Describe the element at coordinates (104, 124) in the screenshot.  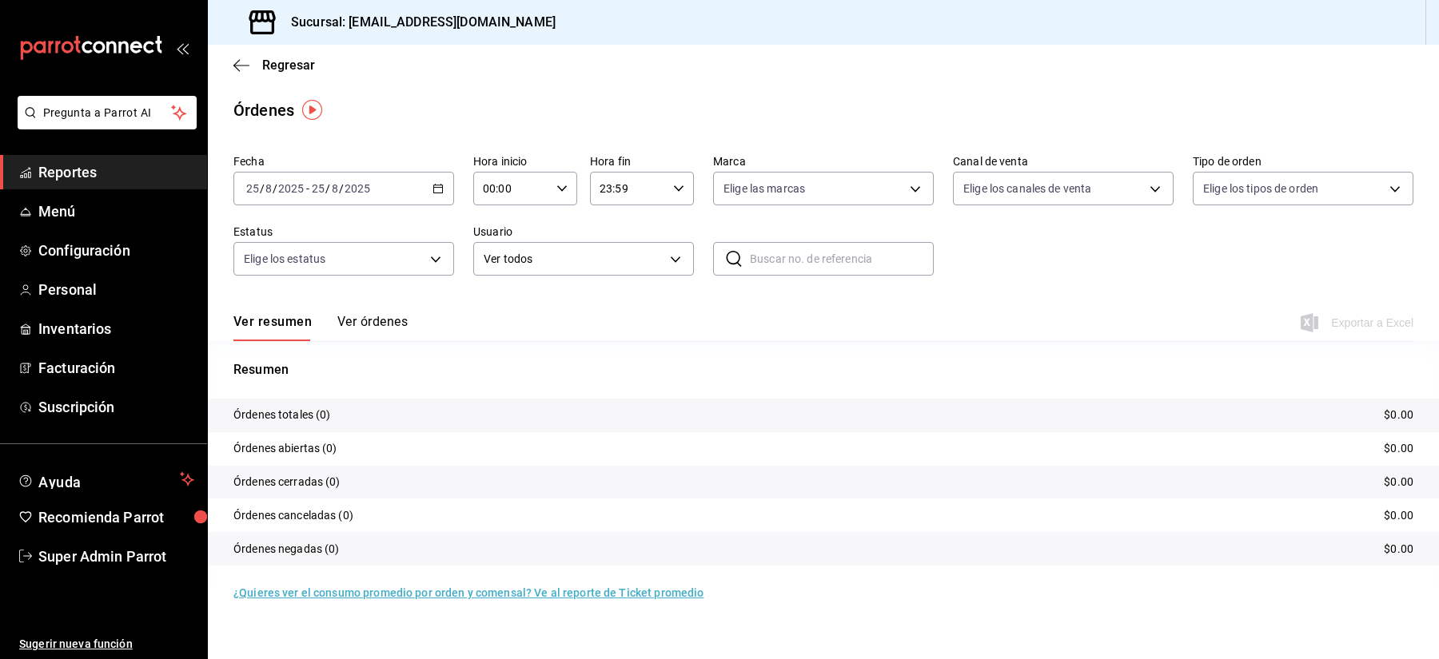
I see `a: Pregunta a Parrot AI` at that location.